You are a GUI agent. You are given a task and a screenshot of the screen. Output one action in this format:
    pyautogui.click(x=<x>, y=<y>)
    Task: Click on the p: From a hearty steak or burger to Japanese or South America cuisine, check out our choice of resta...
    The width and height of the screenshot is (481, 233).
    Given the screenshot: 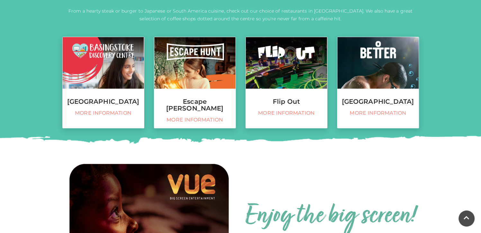 What is the action you would take?
    pyautogui.click(x=241, y=15)
    